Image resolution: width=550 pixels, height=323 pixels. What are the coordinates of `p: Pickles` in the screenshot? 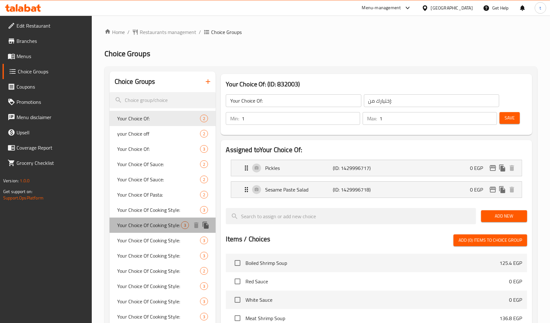 It's located at (299, 168).